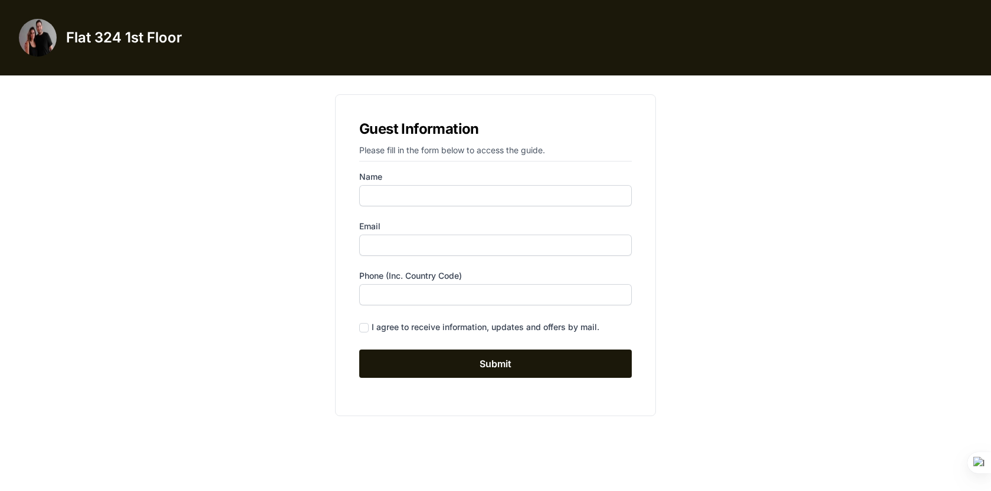 The image size is (991, 491). I want to click on img: fyg012wjad9tg46yi4q0sdrdjd51, so click(38, 38).